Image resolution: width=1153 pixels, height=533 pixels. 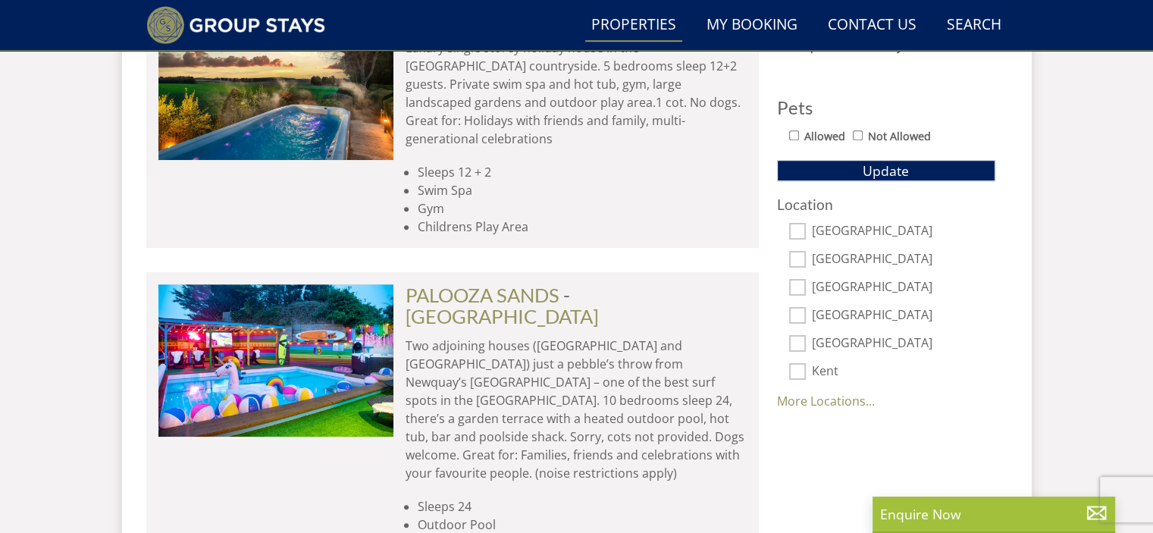 What do you see at coordinates (582, 506) in the screenshot?
I see `li: Sleeps 24` at bounding box center [582, 506].